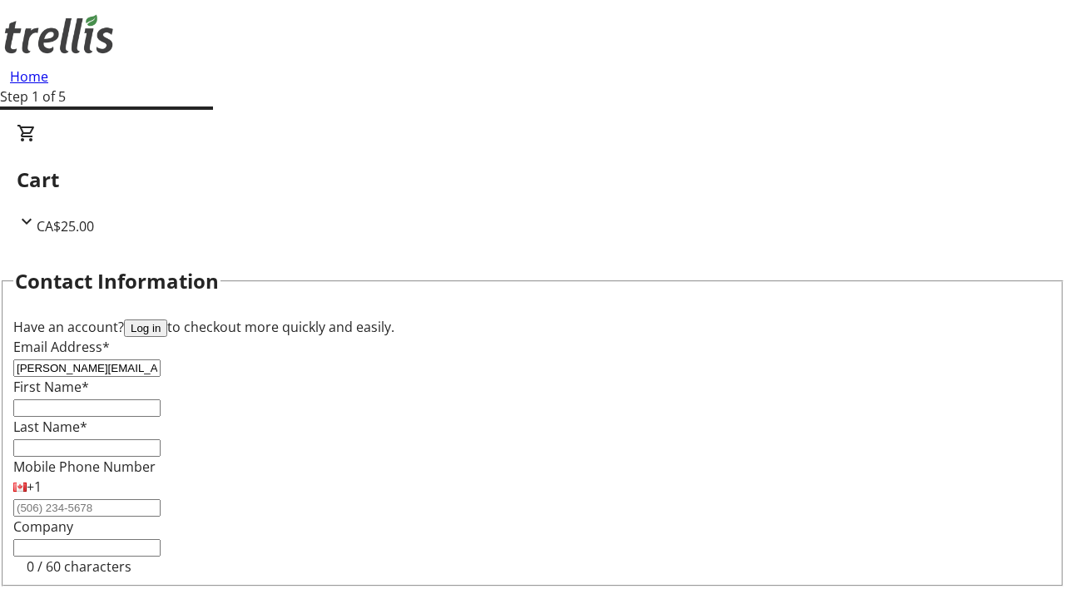 Image resolution: width=1065 pixels, height=599 pixels. Describe the element at coordinates (65, 226) in the screenshot. I see `span: CA$25.00` at that location.